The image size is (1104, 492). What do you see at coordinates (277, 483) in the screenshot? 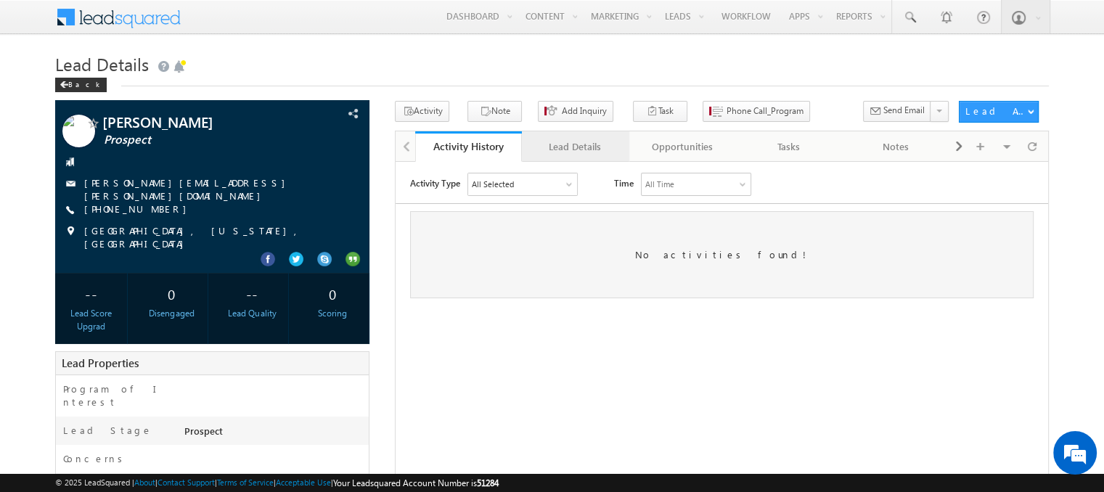
I see `span: © 2025 LeadSquared | | | | |` at bounding box center [277, 483].